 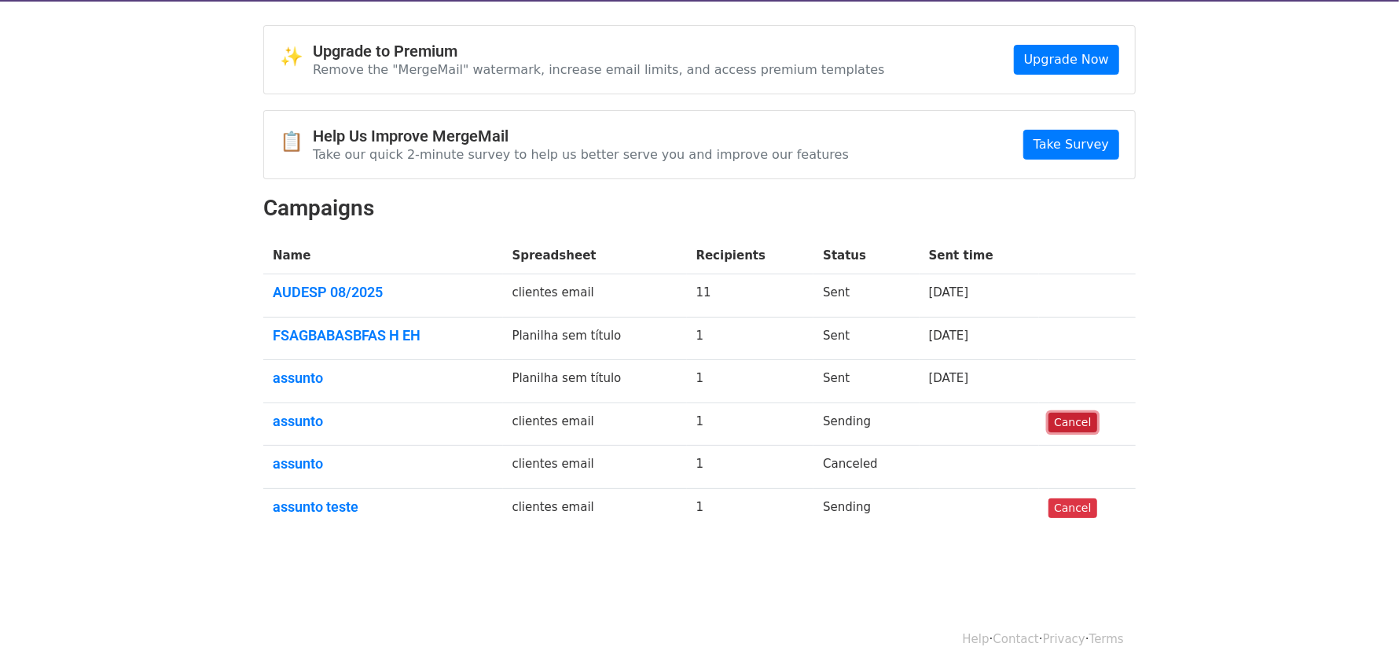 What do you see at coordinates (383, 256) in the screenshot?
I see `th: Name` at bounding box center [383, 256].